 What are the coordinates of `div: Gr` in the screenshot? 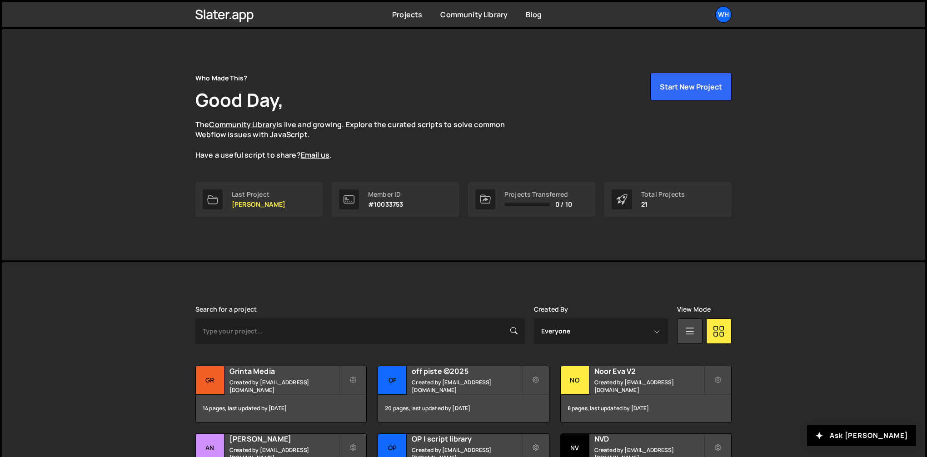 It's located at (210, 381).